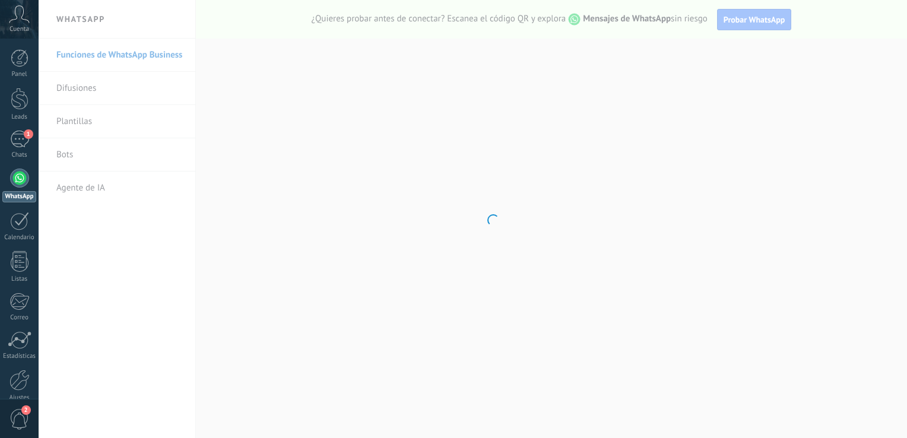 Image resolution: width=907 pixels, height=438 pixels. What do you see at coordinates (26, 410) in the screenshot?
I see `span: 2` at bounding box center [26, 410].